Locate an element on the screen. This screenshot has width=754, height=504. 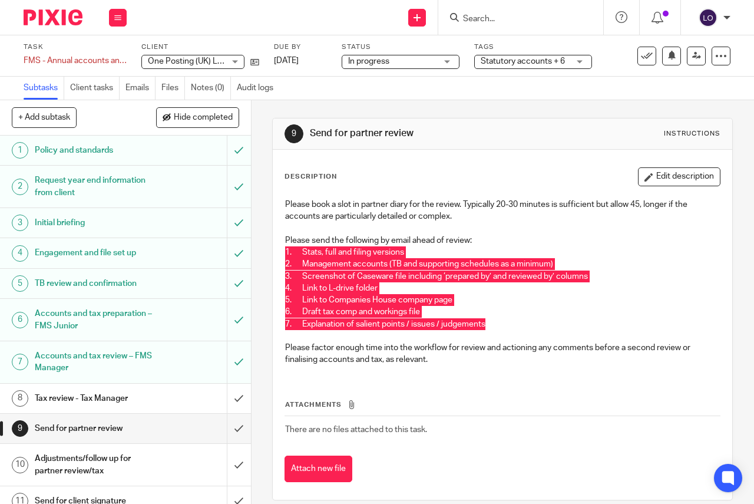
div: 10 is located at coordinates (20, 465).